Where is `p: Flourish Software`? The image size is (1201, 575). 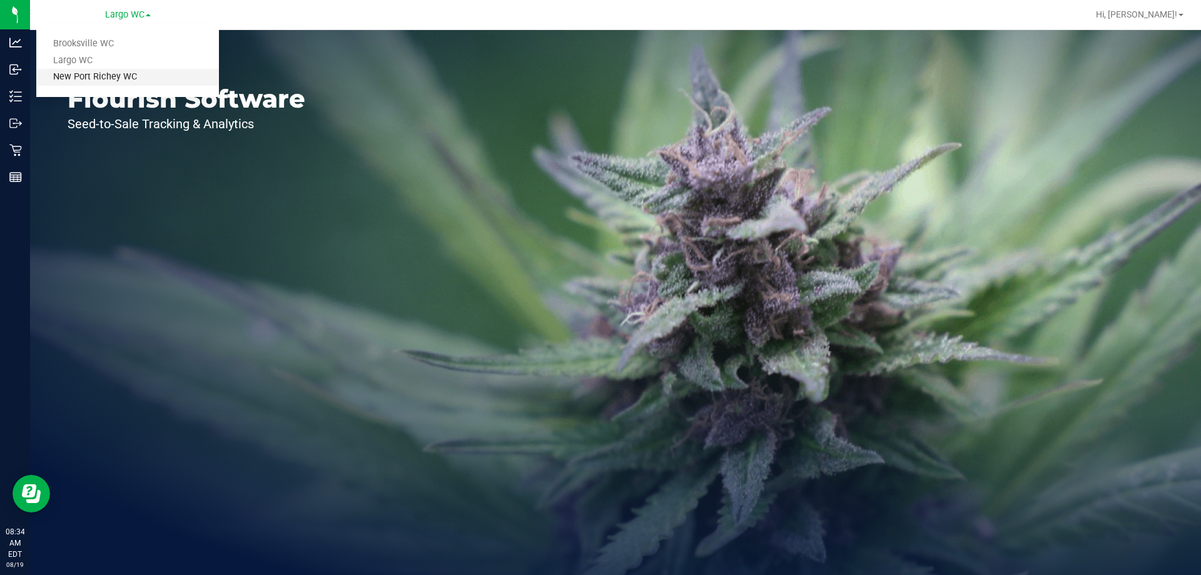 p: Flourish Software is located at coordinates (186, 99).